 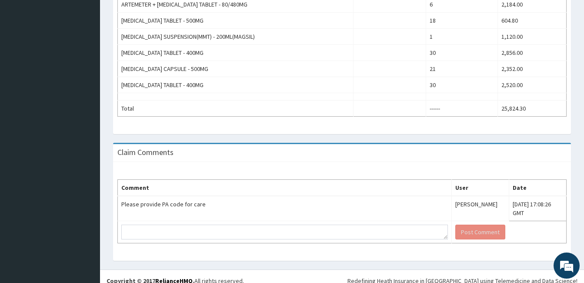 What do you see at coordinates (481, 188) in the screenshot?
I see `th: User` at bounding box center [481, 188].